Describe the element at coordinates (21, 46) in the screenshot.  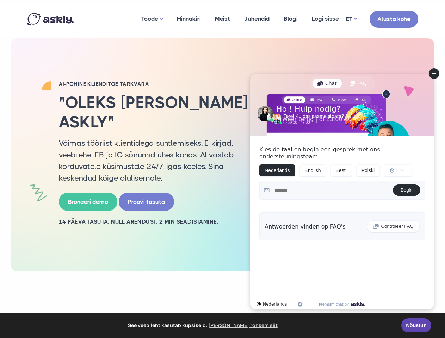
I see `img: Site logo` at that location.